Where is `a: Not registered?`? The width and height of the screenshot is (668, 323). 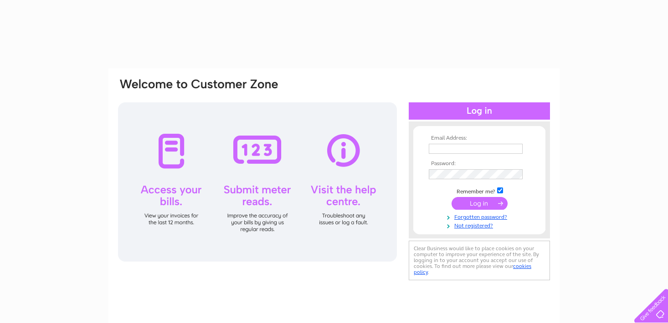
a: Not registered? is located at coordinates (480, 225).